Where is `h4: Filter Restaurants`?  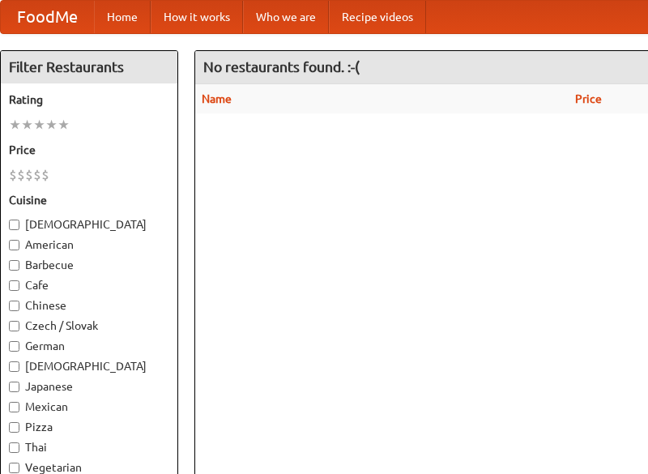 h4: Filter Restaurants is located at coordinates (89, 67).